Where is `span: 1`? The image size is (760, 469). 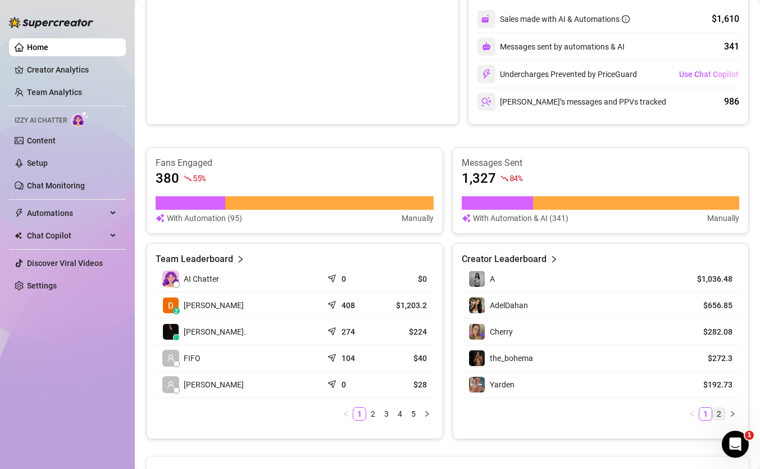 span: 1 is located at coordinates (749, 435).